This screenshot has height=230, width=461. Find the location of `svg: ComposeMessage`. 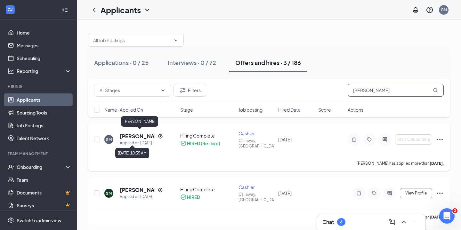

svg: ComposeMessage is located at coordinates (392, 222).